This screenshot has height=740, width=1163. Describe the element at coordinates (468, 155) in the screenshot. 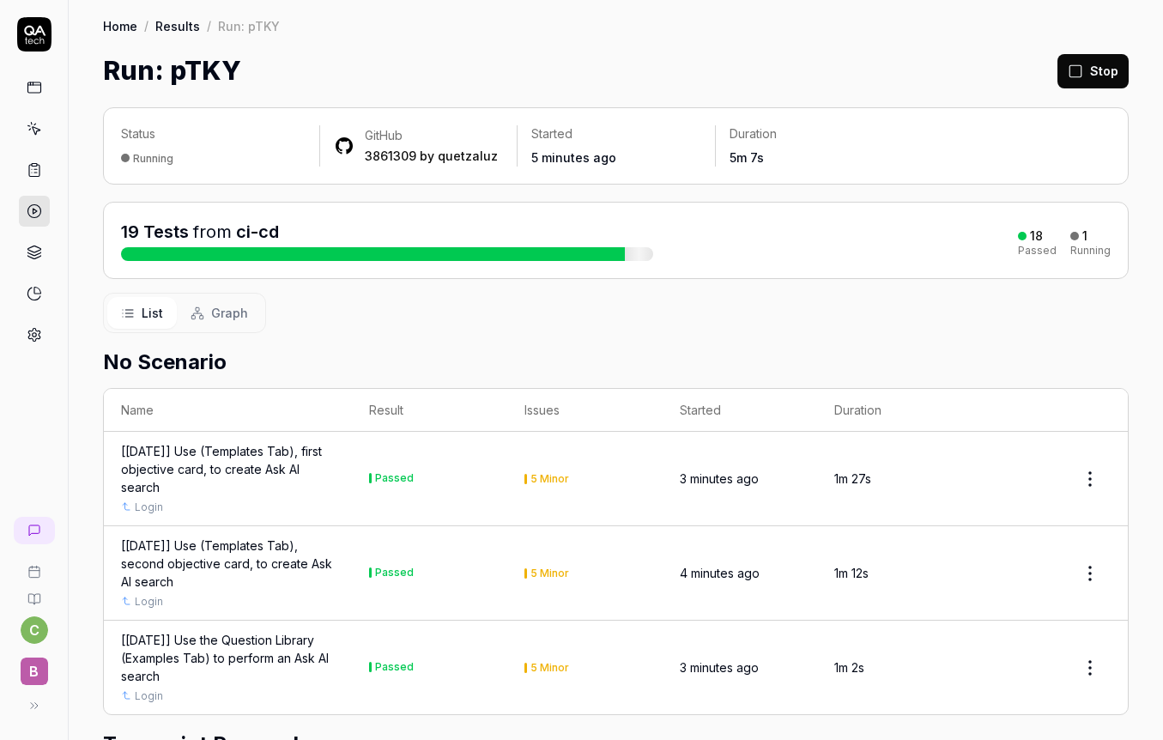

I see `a: quetzaluz` at that location.